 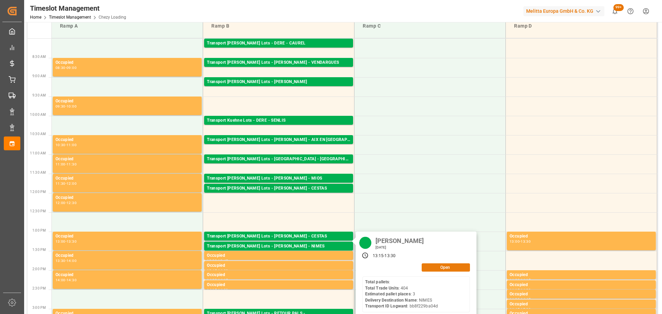 What do you see at coordinates (71, 68) in the screenshot?
I see `div: 09:00` at bounding box center [71, 68].